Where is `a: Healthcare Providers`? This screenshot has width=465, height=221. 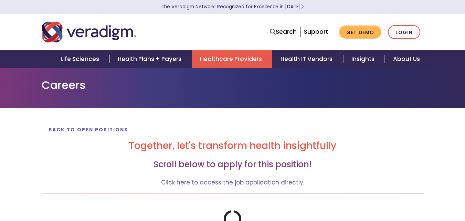
a: Healthcare Providers is located at coordinates (232, 59).